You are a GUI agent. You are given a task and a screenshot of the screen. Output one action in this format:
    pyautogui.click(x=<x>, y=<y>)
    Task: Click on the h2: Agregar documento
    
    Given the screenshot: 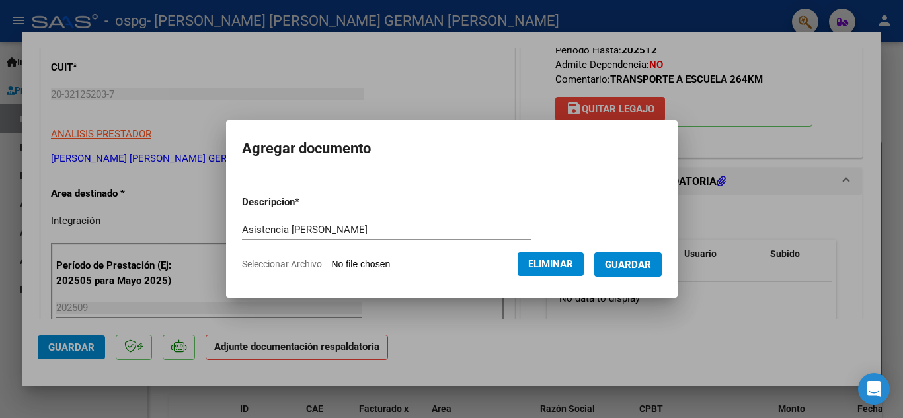 What is the action you would take?
    pyautogui.click(x=451, y=149)
    